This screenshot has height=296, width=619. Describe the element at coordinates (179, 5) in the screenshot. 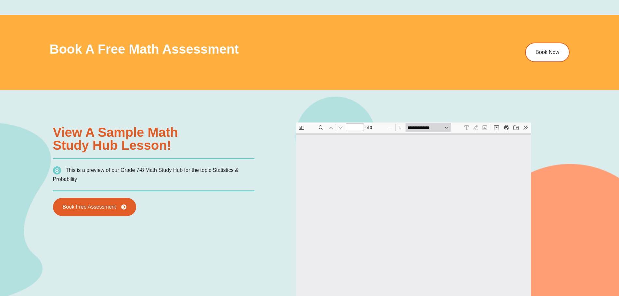

I see `button: Draw` at that location.